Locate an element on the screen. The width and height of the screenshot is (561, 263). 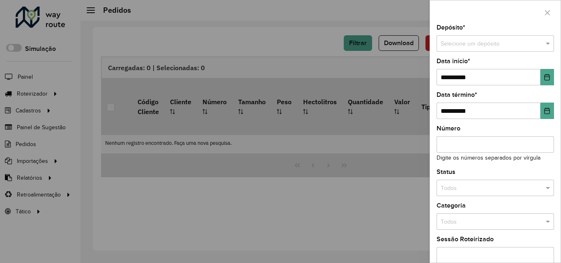
label: Data início is located at coordinates (453, 61).